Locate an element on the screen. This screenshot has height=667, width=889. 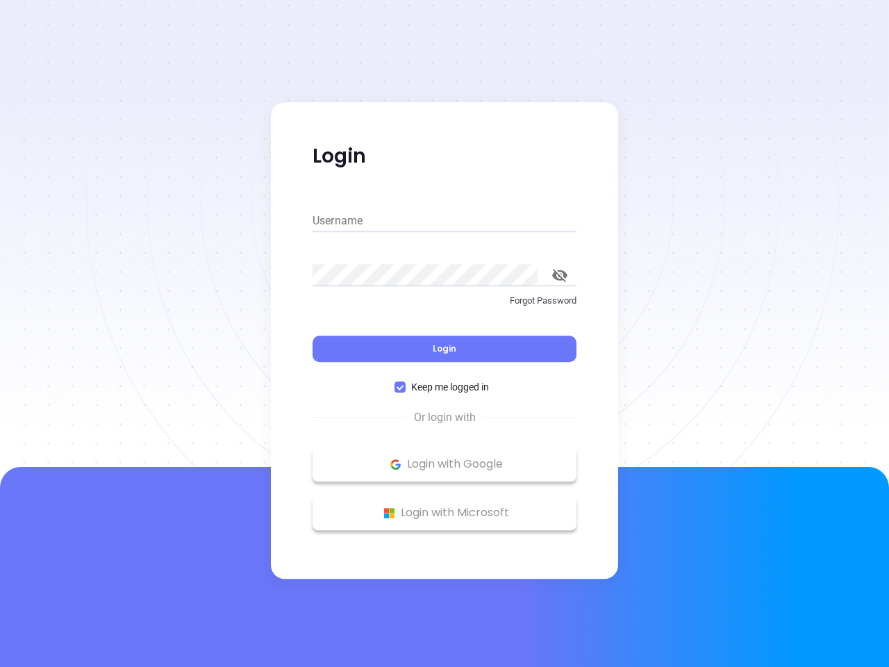
span: Keep me logged in is located at coordinates (450, 387).